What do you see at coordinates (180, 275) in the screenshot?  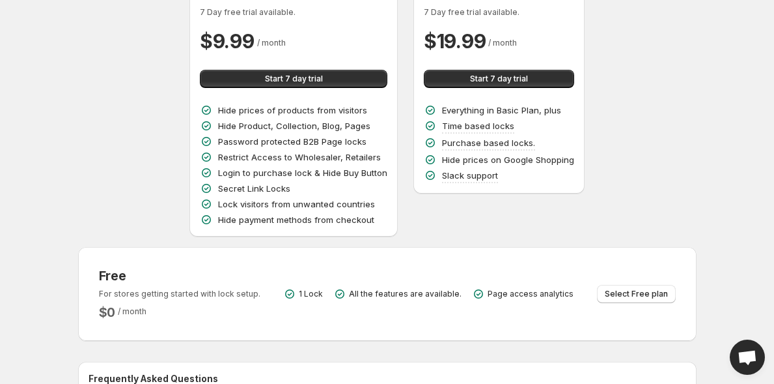 I see `h3: Free` at bounding box center [180, 275].